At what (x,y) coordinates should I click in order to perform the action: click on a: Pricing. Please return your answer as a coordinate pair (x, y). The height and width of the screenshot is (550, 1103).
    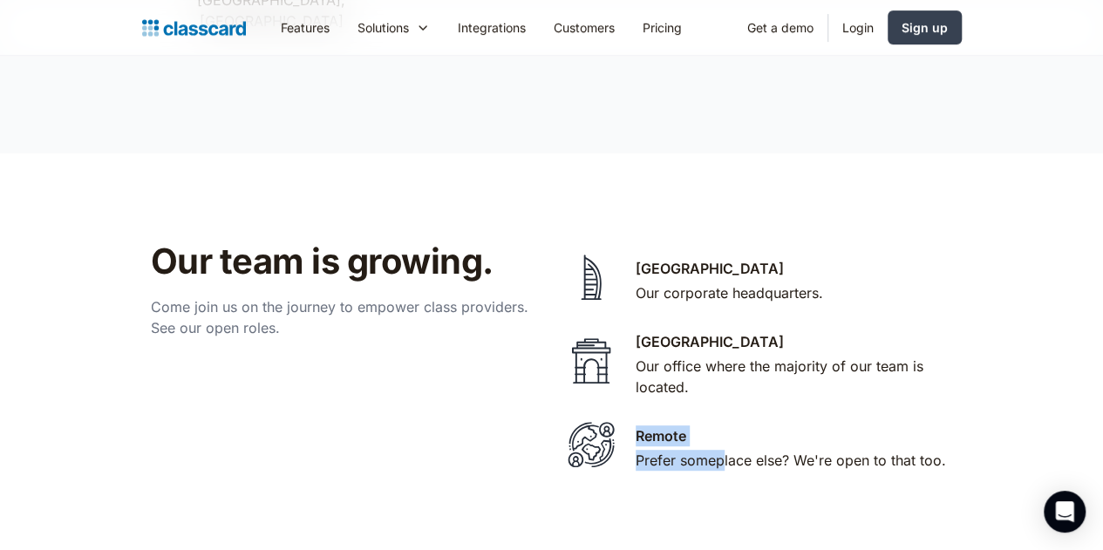
    Looking at the image, I should click on (662, 27).